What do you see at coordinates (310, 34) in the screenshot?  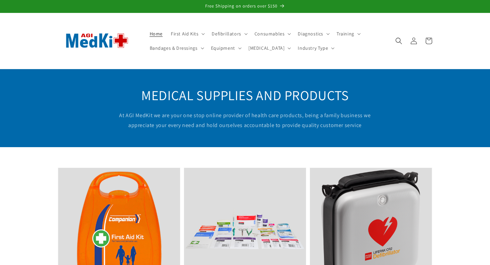 I see `span: Diagnostics` at bounding box center [310, 34].